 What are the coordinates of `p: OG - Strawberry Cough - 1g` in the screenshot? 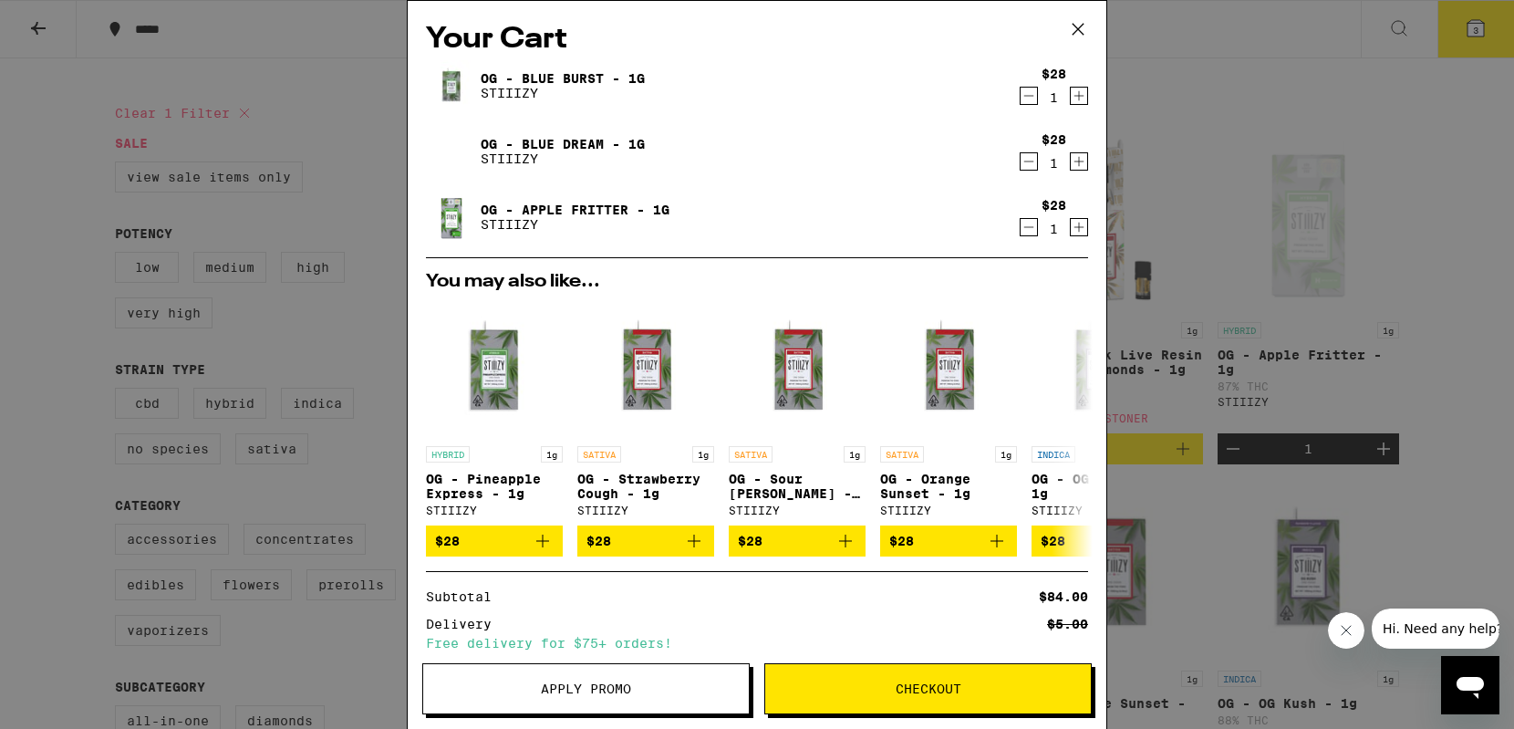 It's located at (646, 486).